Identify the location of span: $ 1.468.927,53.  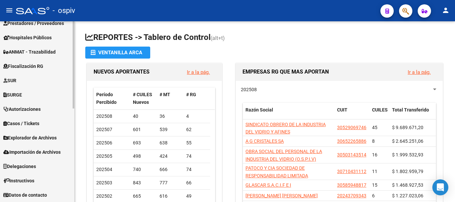
(408, 185).